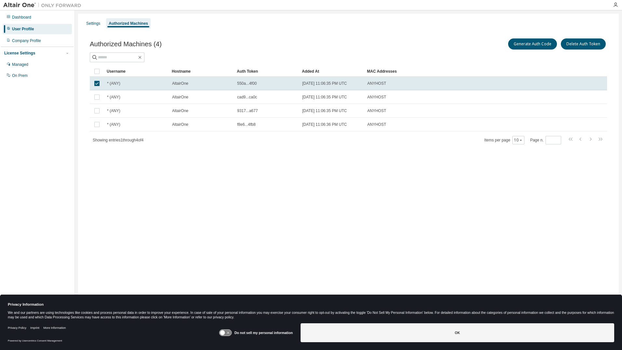 The height and width of the screenshot is (350, 622). I want to click on div: Dashboard, so click(21, 17).